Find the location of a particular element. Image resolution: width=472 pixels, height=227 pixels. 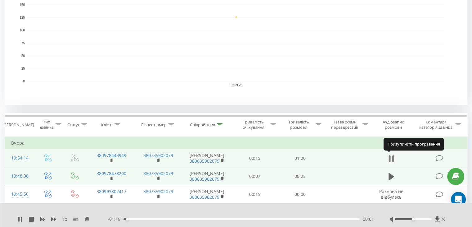

text: 125 is located at coordinates (22, 17).